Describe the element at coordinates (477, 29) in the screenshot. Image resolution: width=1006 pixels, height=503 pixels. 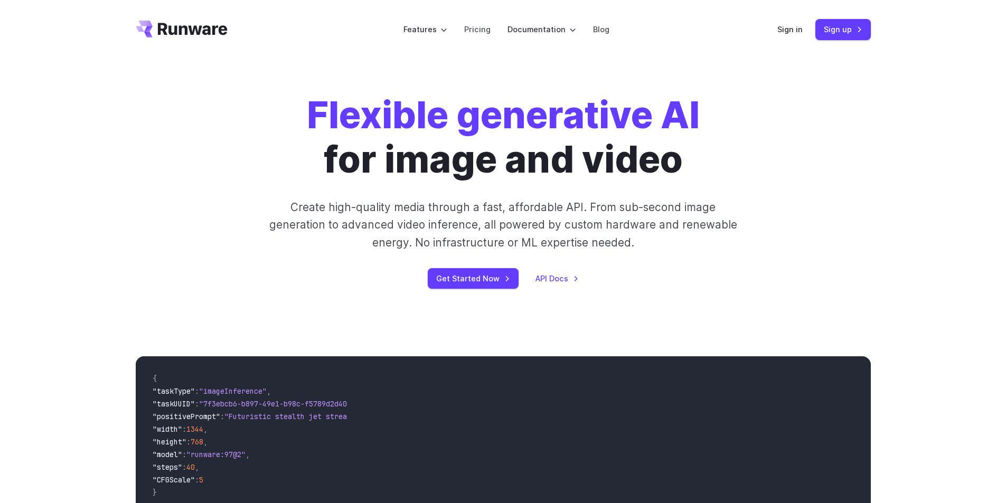
I see `a: Pricing` at that location.